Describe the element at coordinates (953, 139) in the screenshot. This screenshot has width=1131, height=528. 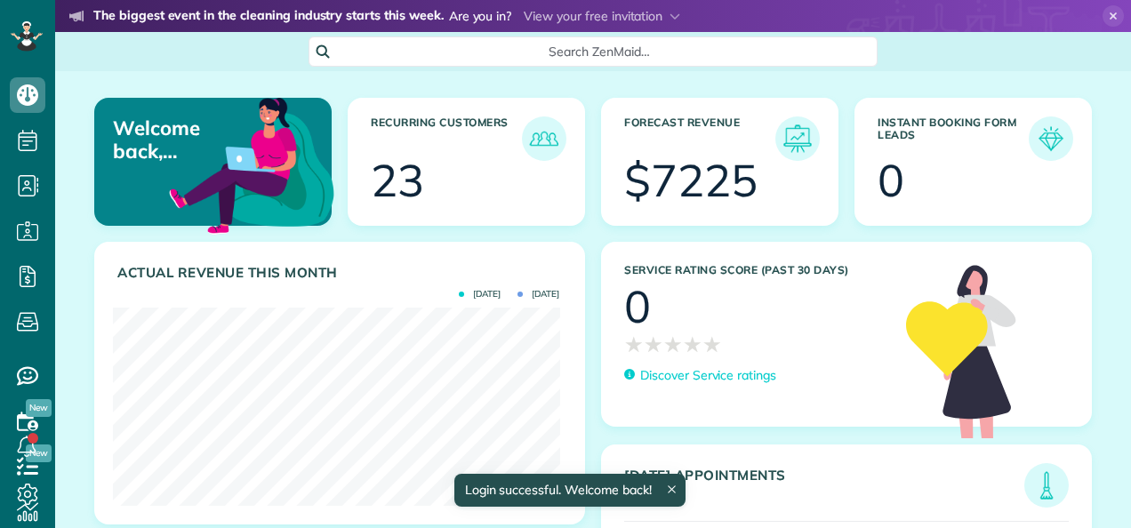
I see `h3: Instant Booking Form Leads` at that location.